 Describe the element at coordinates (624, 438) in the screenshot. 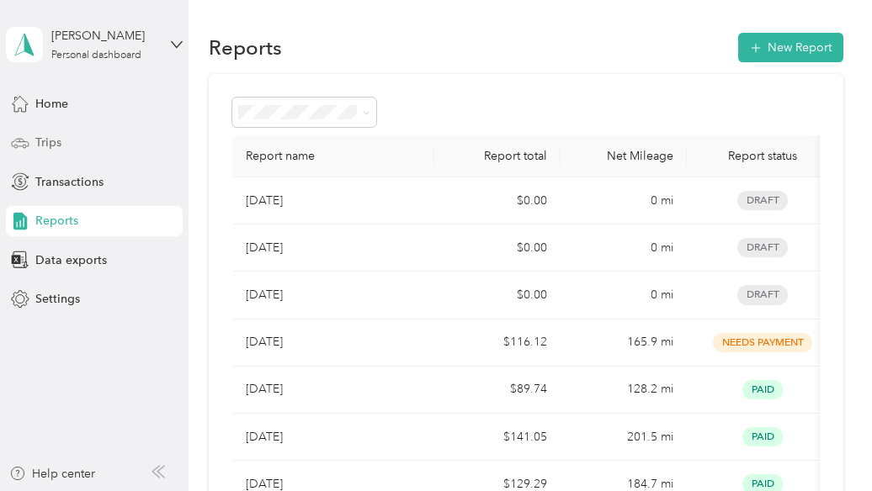

I see `td: 201.5 mi` at that location.